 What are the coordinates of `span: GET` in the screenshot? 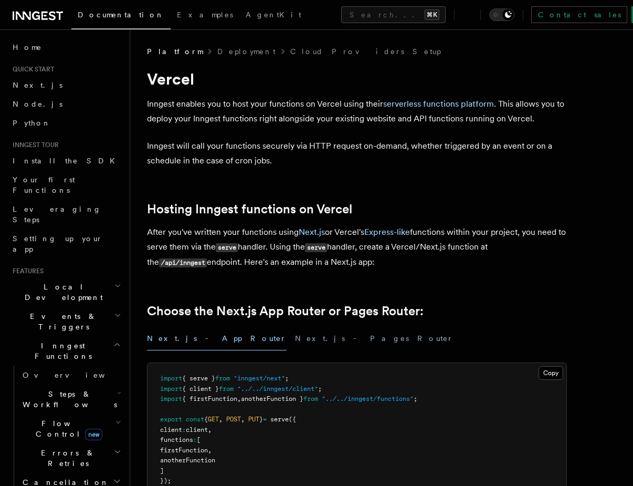 It's located at (213, 419).